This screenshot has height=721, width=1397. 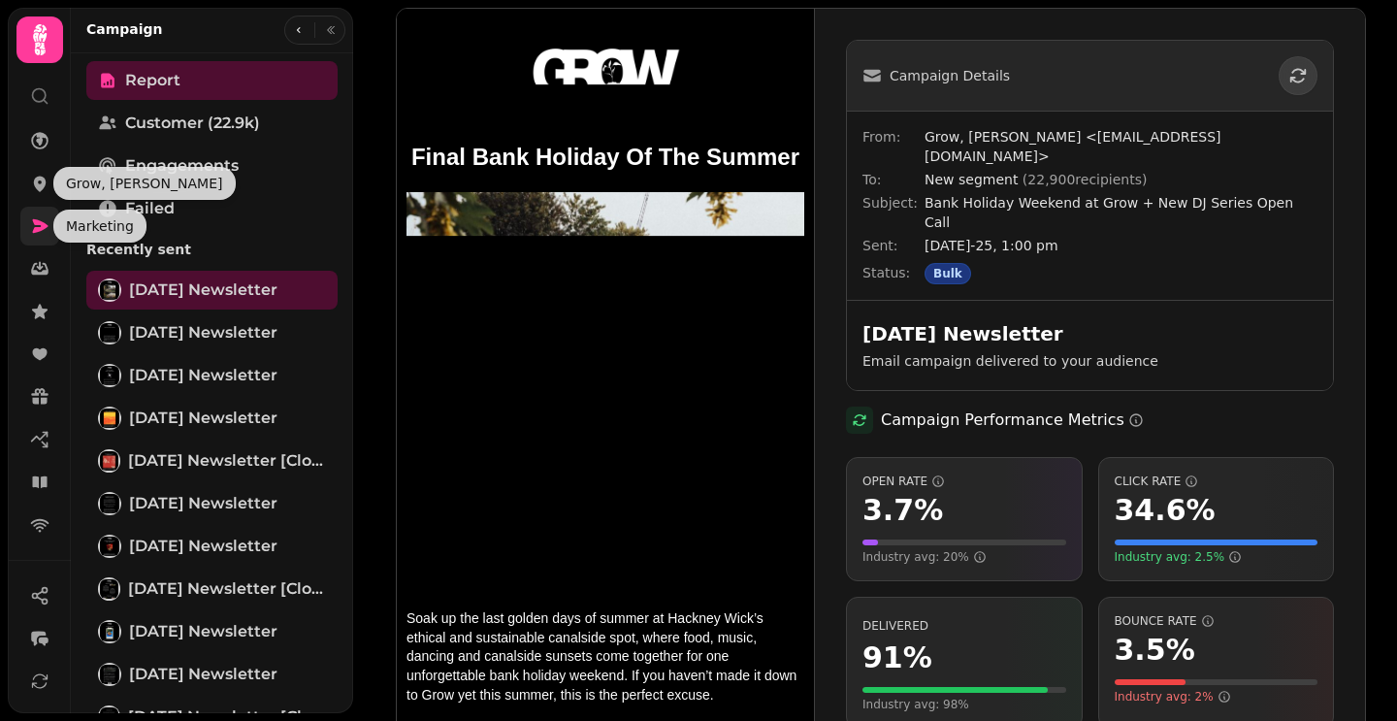 I want to click on p: Recently sent, so click(x=211, y=249).